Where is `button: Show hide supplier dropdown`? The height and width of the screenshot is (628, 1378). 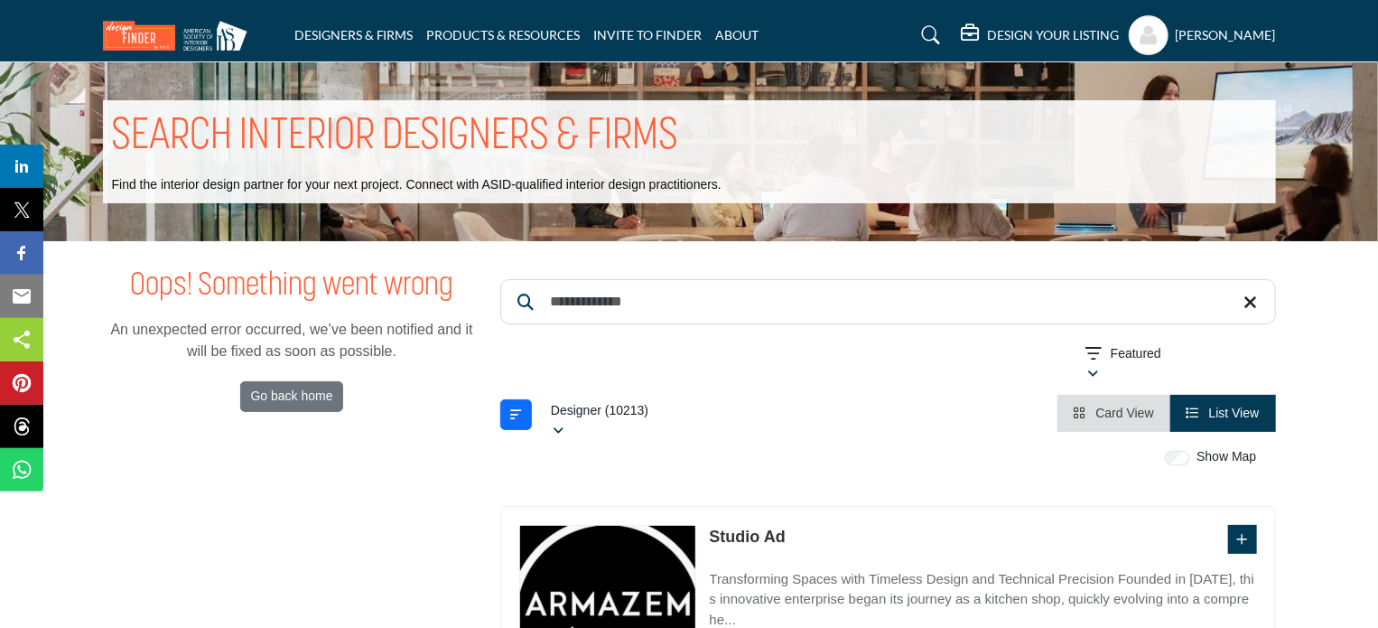
button: Show hide supplier dropdown is located at coordinates (1149, 35).